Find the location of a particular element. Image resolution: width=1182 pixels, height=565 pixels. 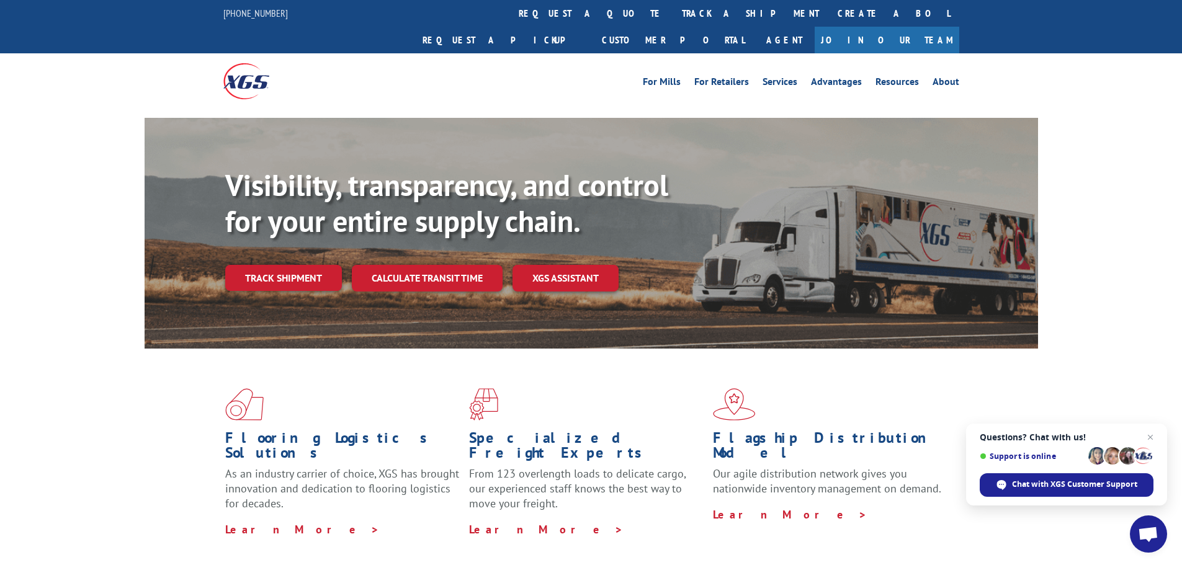

p: From 123 overlength loads to delicate cargo, our experienced staff knows the best way to move you... is located at coordinates (586, 494).